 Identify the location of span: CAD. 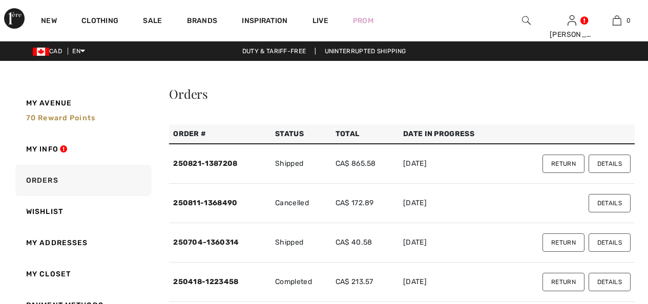
(49, 51).